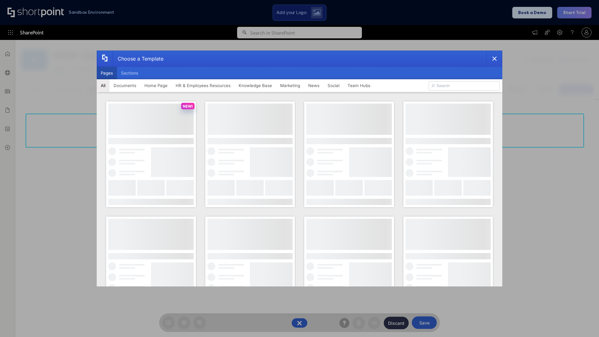  I want to click on button: News, so click(314, 85).